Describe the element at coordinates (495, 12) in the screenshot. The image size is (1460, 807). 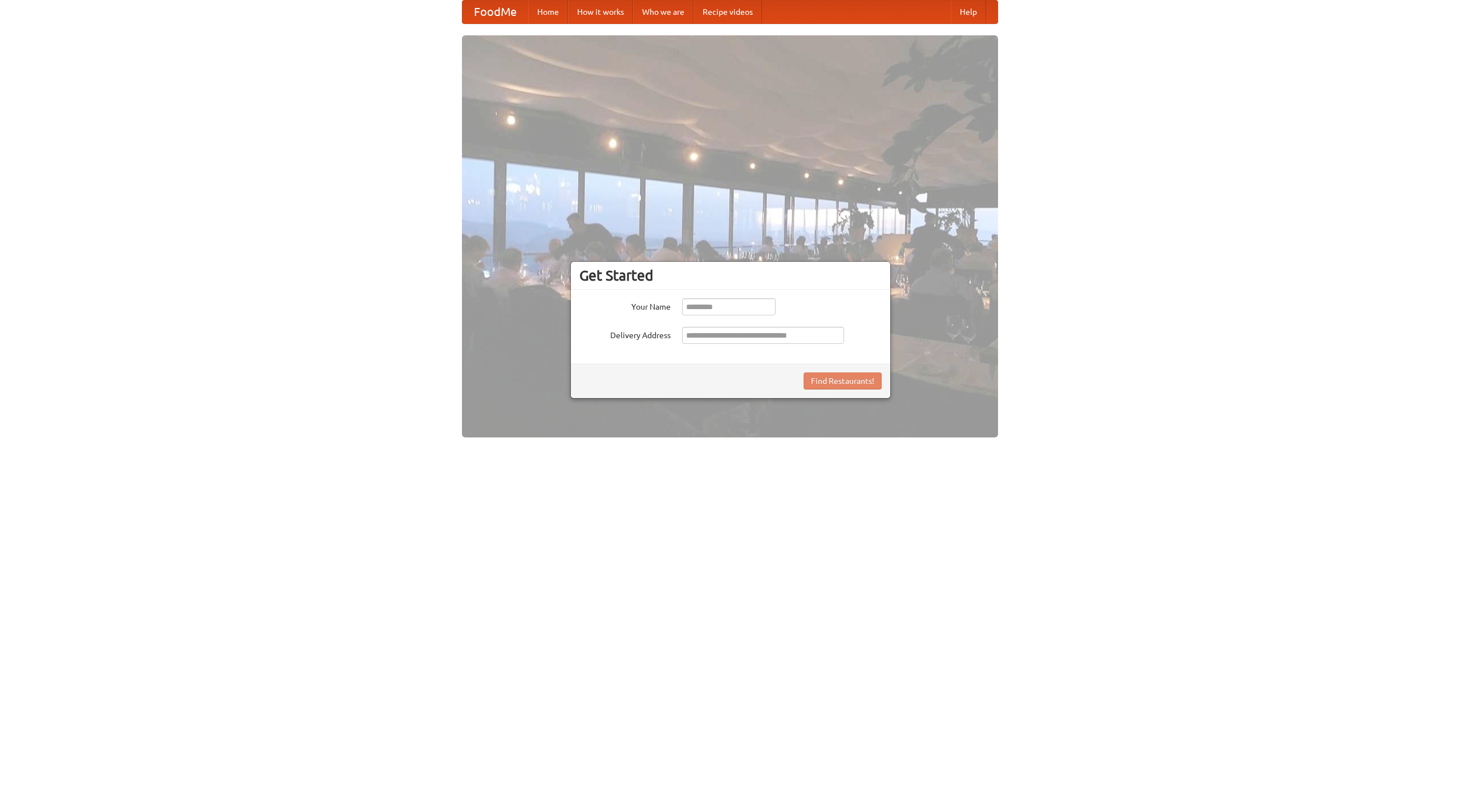
I see `a: FoodMe` at that location.